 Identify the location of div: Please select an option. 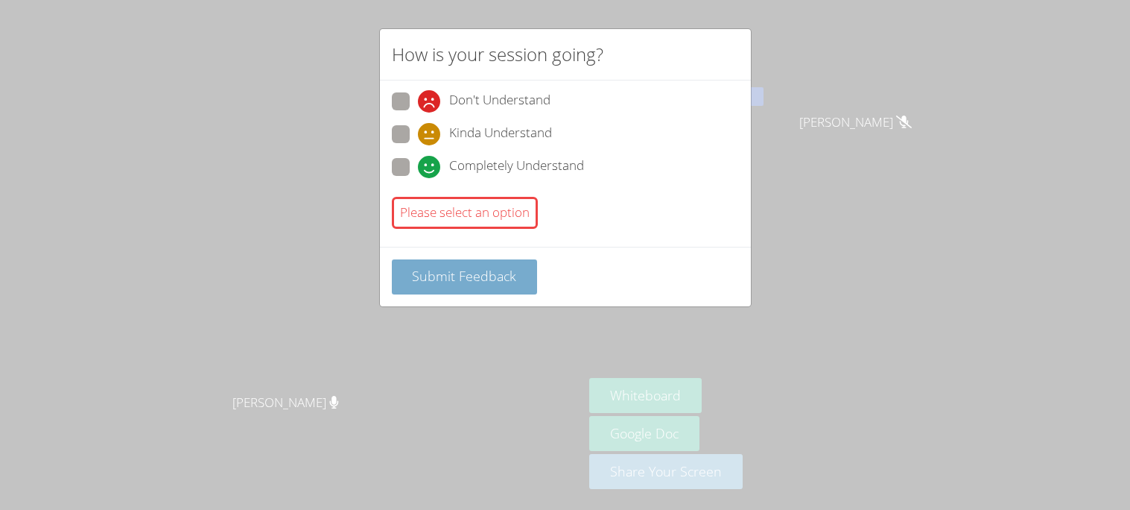
(465, 212).